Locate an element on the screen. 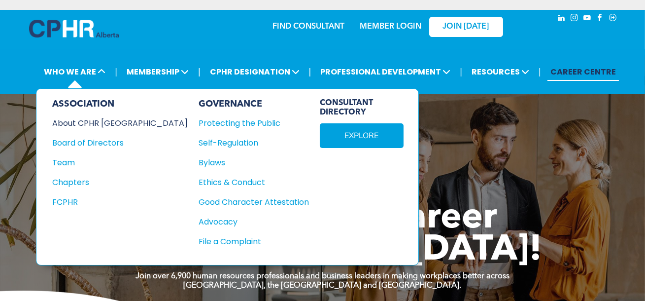 This screenshot has width=645, height=301. a: Team is located at coordinates (120, 162).